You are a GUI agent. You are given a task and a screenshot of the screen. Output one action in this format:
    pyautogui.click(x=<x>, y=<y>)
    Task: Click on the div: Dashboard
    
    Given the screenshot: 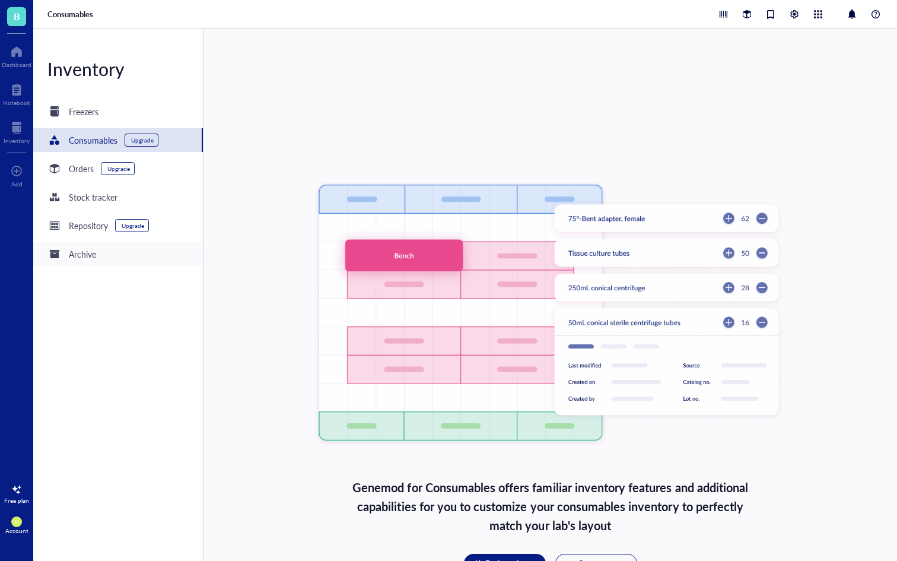 What is the action you would take?
    pyautogui.click(x=17, y=65)
    